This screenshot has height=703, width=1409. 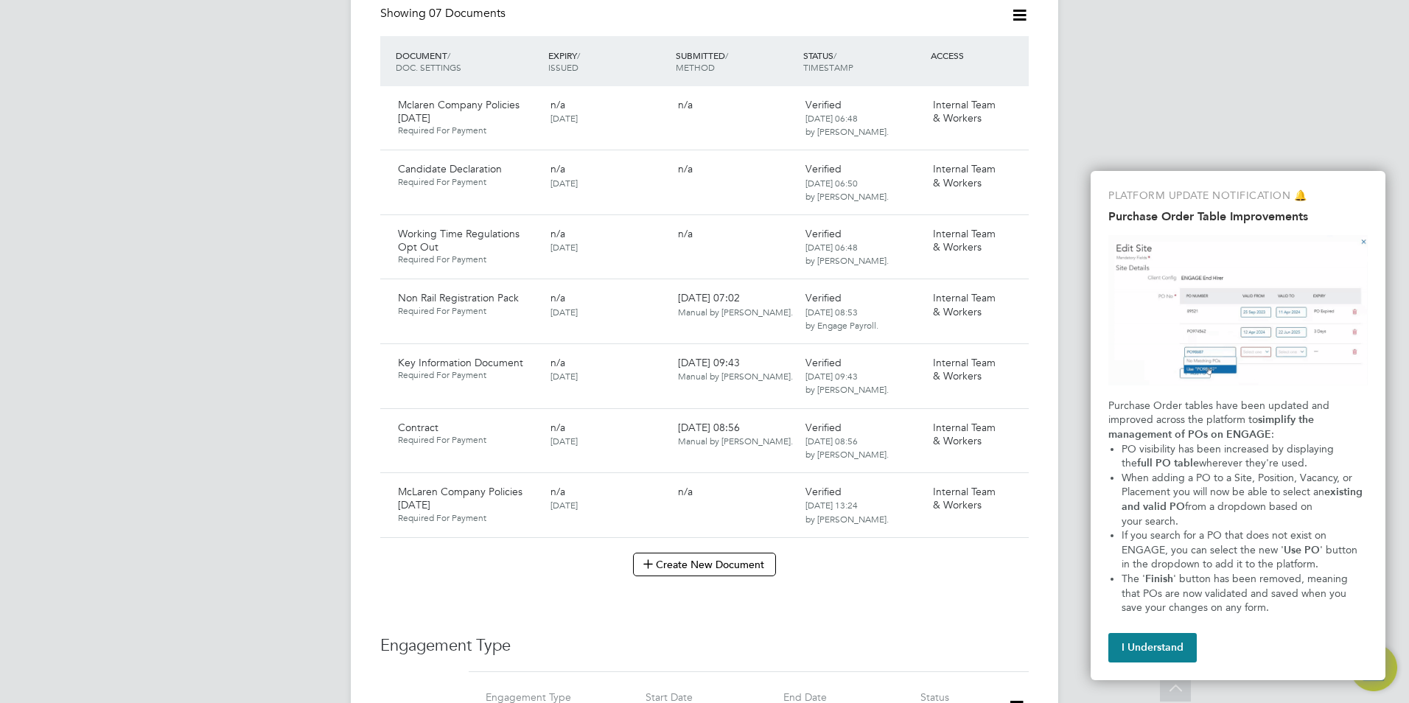 What do you see at coordinates (1225, 542) in the screenshot?
I see `span: If you search for a PO that does not exist on ENGAGE, you can select the new '` at bounding box center [1225, 542].